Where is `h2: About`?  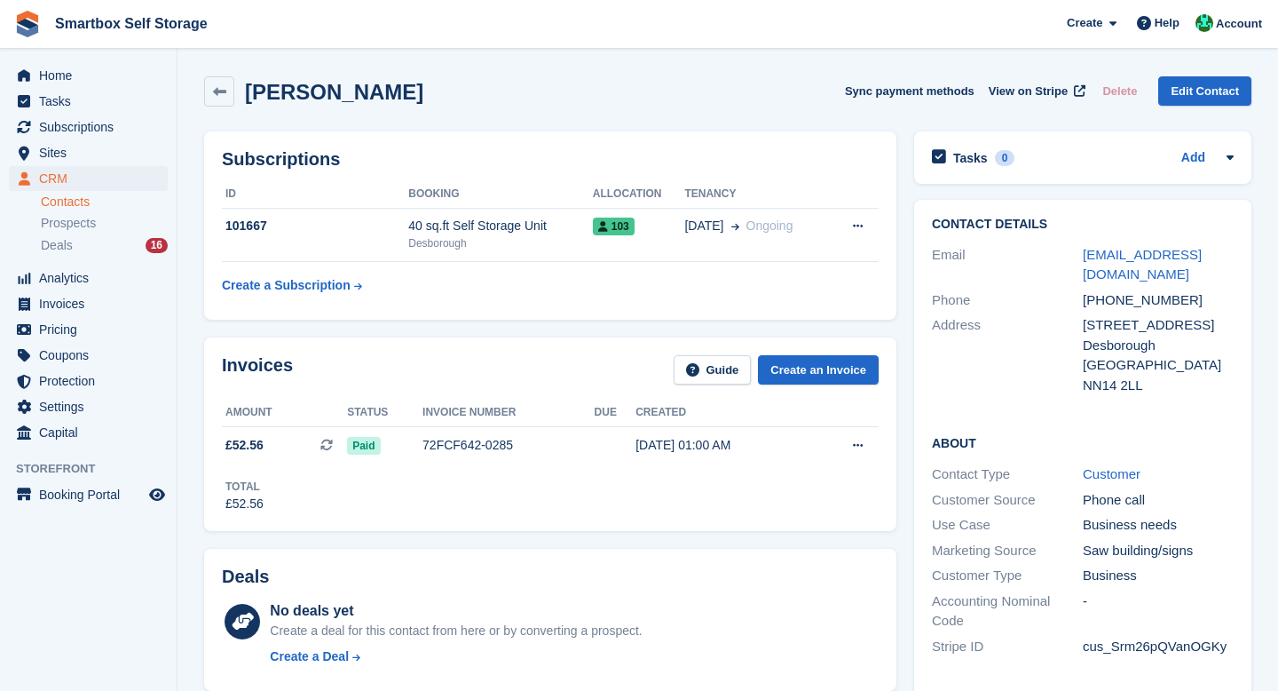 h2: About is located at coordinates (1083, 442).